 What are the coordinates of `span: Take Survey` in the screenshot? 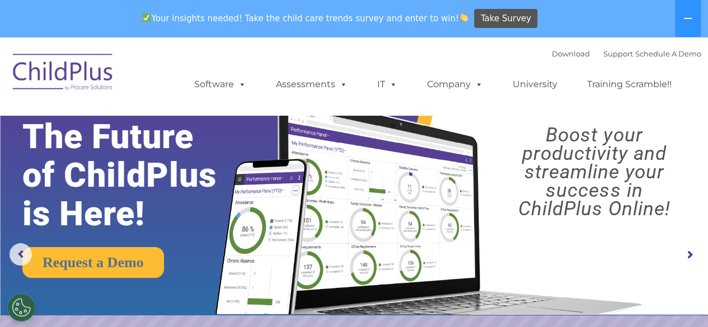 It's located at (506, 18).